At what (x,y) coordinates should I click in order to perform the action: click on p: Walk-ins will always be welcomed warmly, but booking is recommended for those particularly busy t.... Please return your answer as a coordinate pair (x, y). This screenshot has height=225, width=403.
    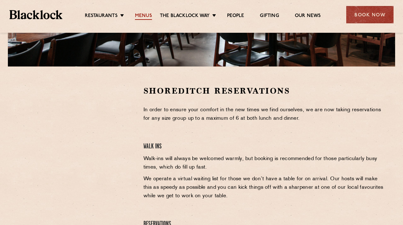
    Looking at the image, I should click on (264, 163).